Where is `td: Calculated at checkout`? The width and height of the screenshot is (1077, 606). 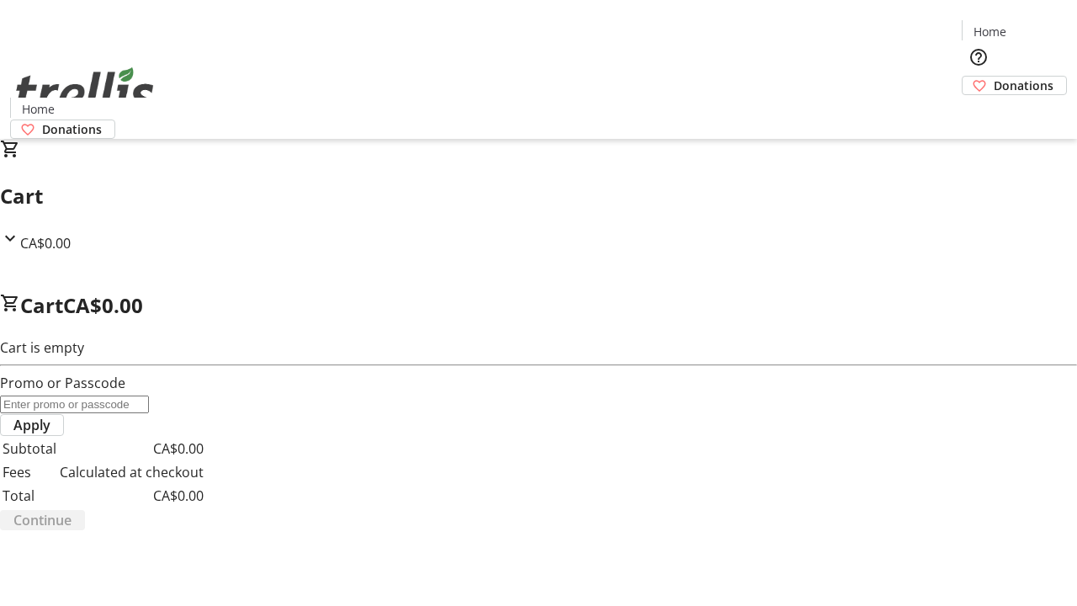 td: Calculated at checkout is located at coordinates (131, 472).